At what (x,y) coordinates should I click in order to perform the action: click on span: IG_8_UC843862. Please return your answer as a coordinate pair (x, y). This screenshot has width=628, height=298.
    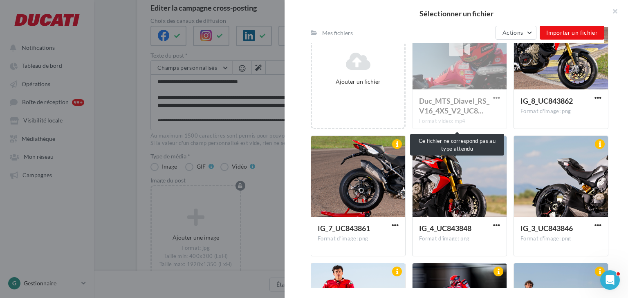
    Looking at the image, I should click on (546, 101).